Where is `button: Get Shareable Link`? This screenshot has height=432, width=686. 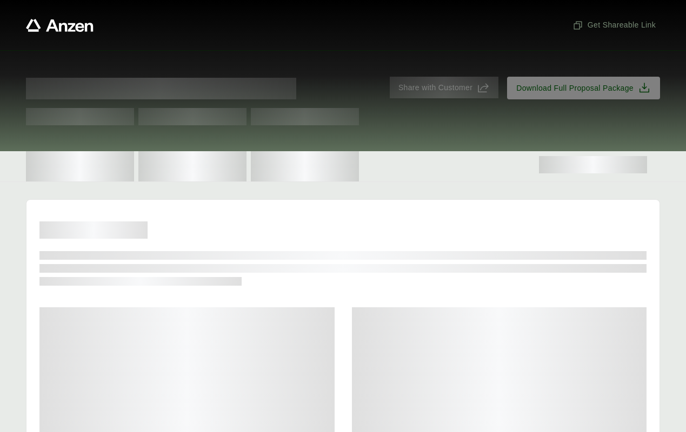 button: Get Shareable Link is located at coordinates (614, 25).